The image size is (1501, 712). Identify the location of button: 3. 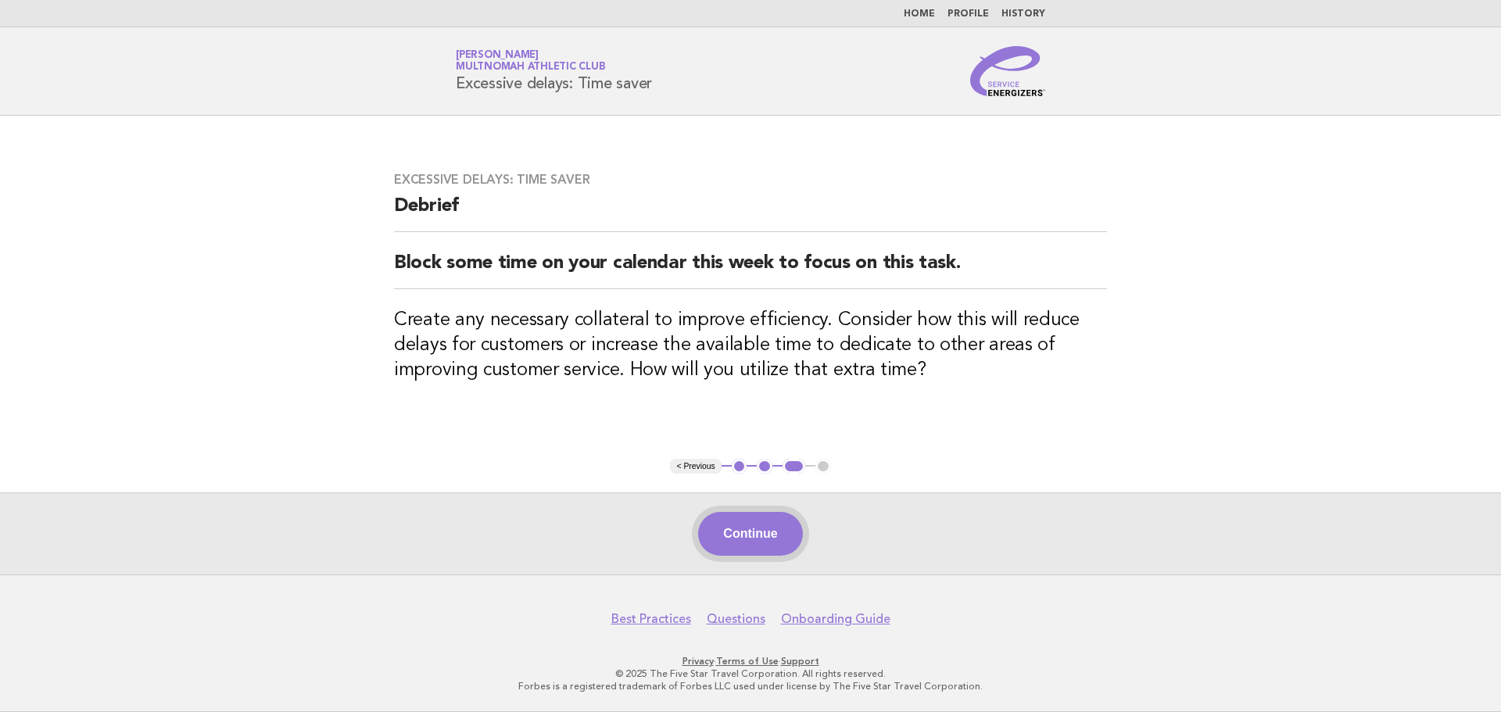
(794, 467).